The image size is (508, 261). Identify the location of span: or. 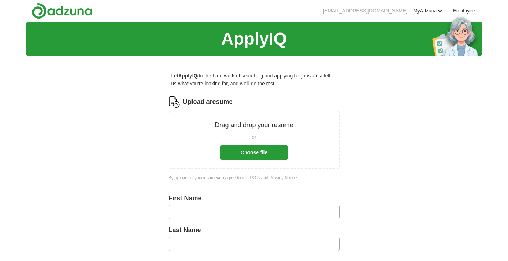
(254, 137).